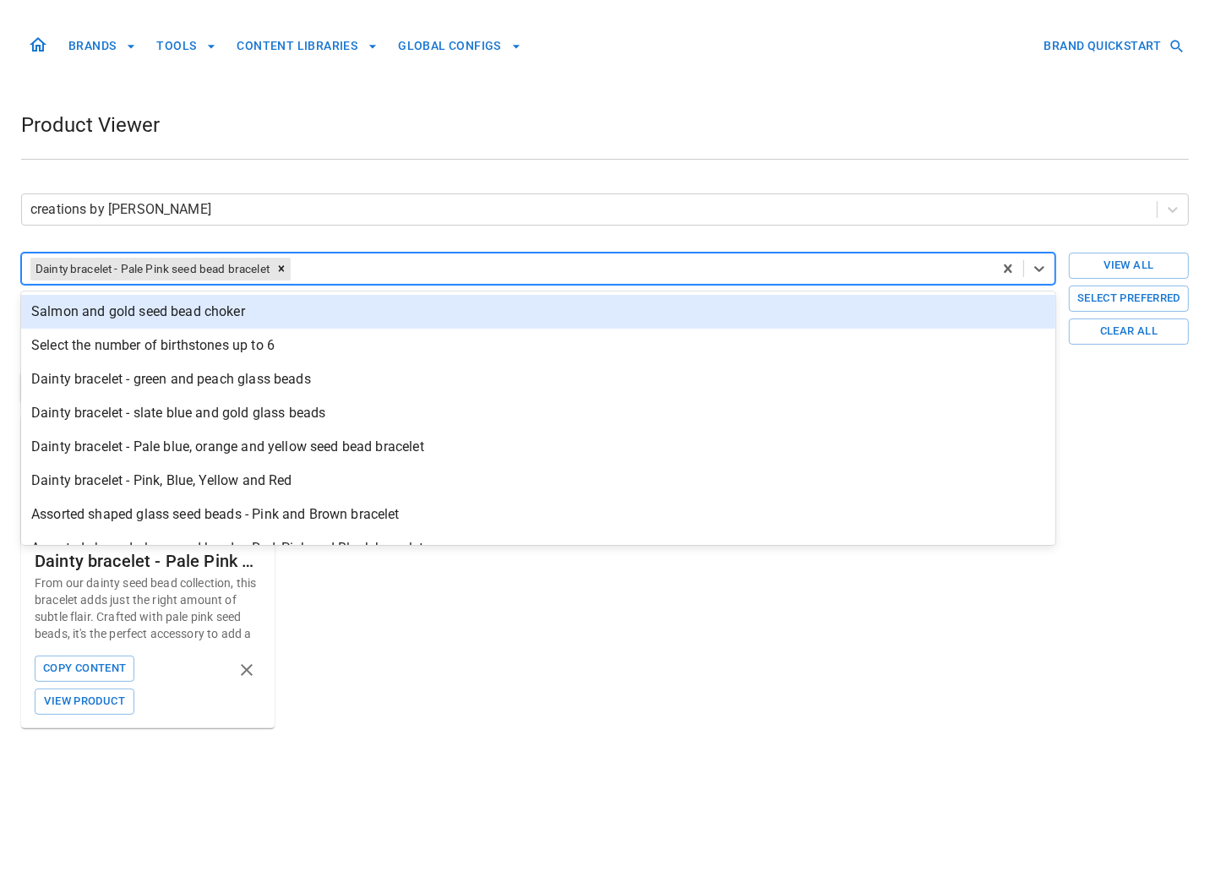  I want to click on button: GLOBAL CONFIGS, so click(460, 46).